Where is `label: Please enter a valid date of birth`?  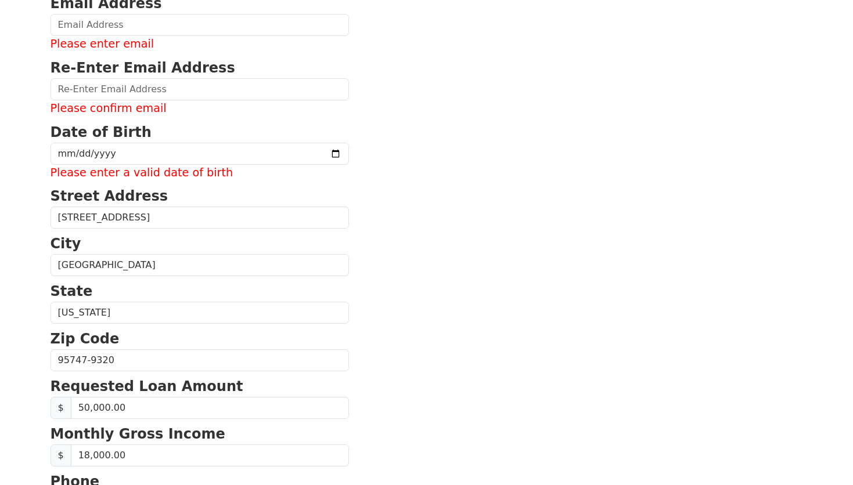
label: Please enter a valid date of birth is located at coordinates (200, 173).